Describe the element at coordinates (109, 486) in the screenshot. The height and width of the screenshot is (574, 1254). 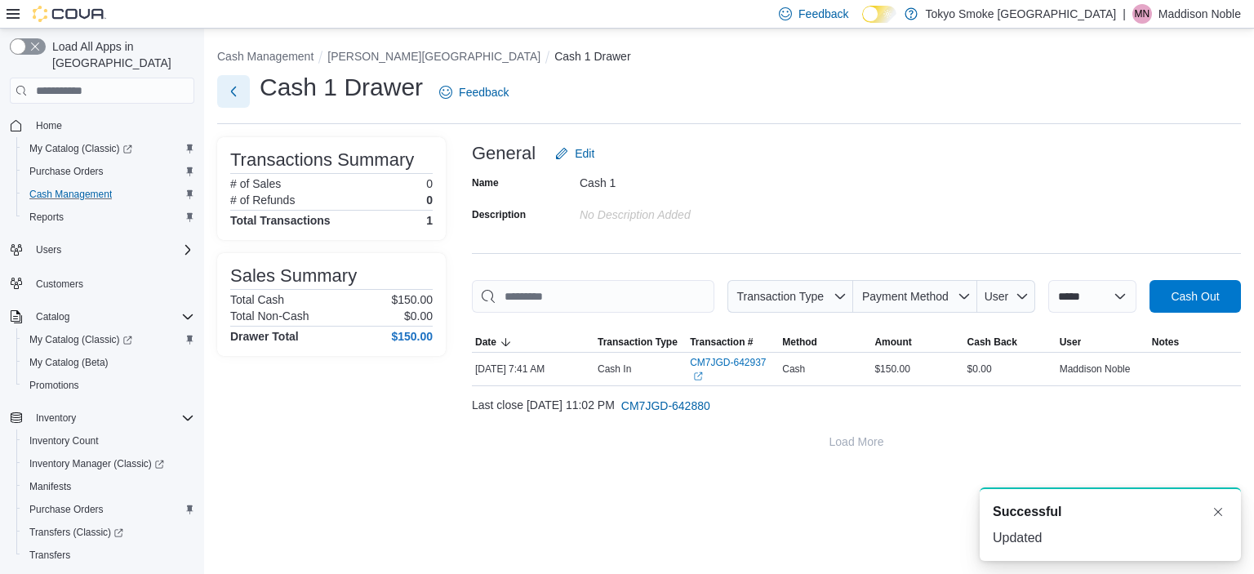
I see `button: Manifests` at that location.